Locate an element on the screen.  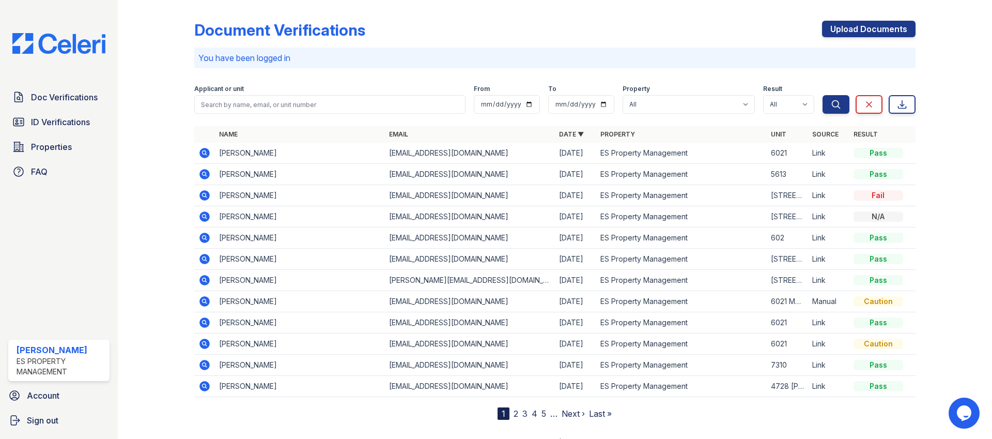
span: Account is located at coordinates (43, 395).